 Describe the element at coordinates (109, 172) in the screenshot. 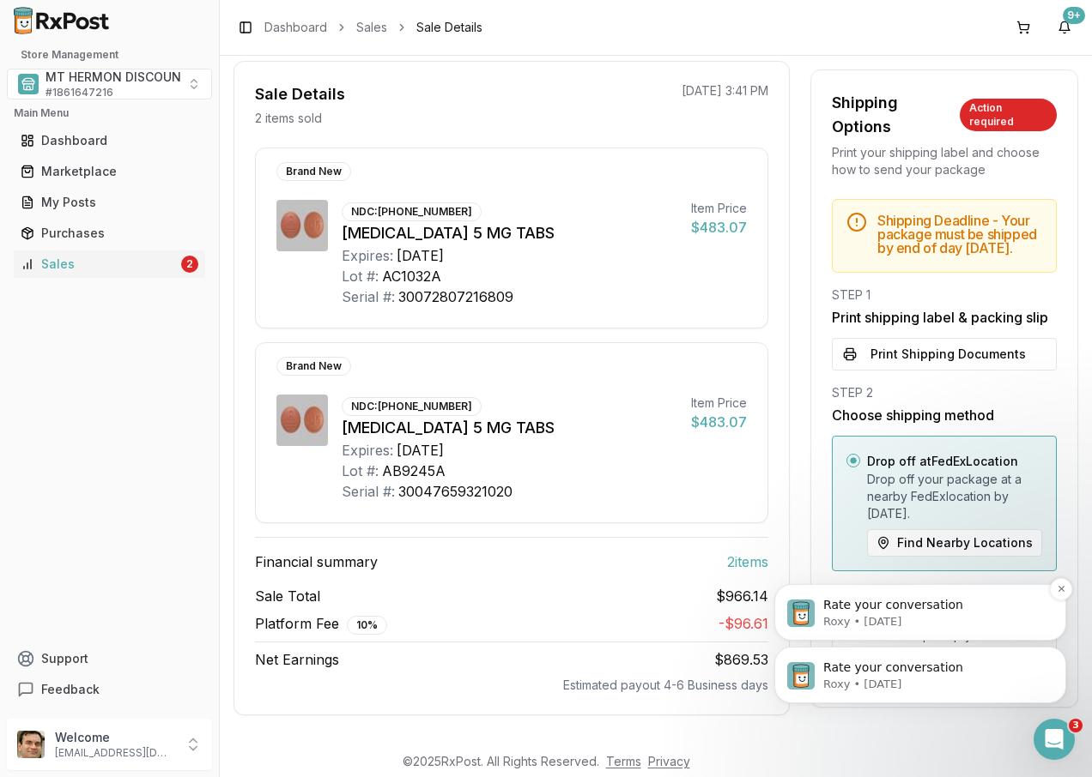

I see `div: Marketplace` at that location.